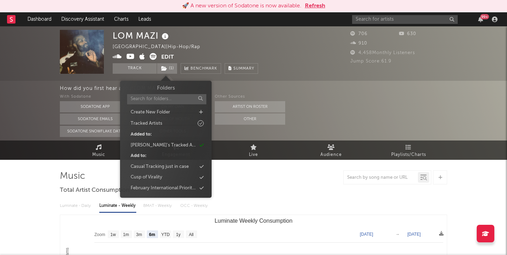 The image size is (507, 255). What do you see at coordinates (139, 235) in the screenshot?
I see `text: 3m` at bounding box center [139, 235].